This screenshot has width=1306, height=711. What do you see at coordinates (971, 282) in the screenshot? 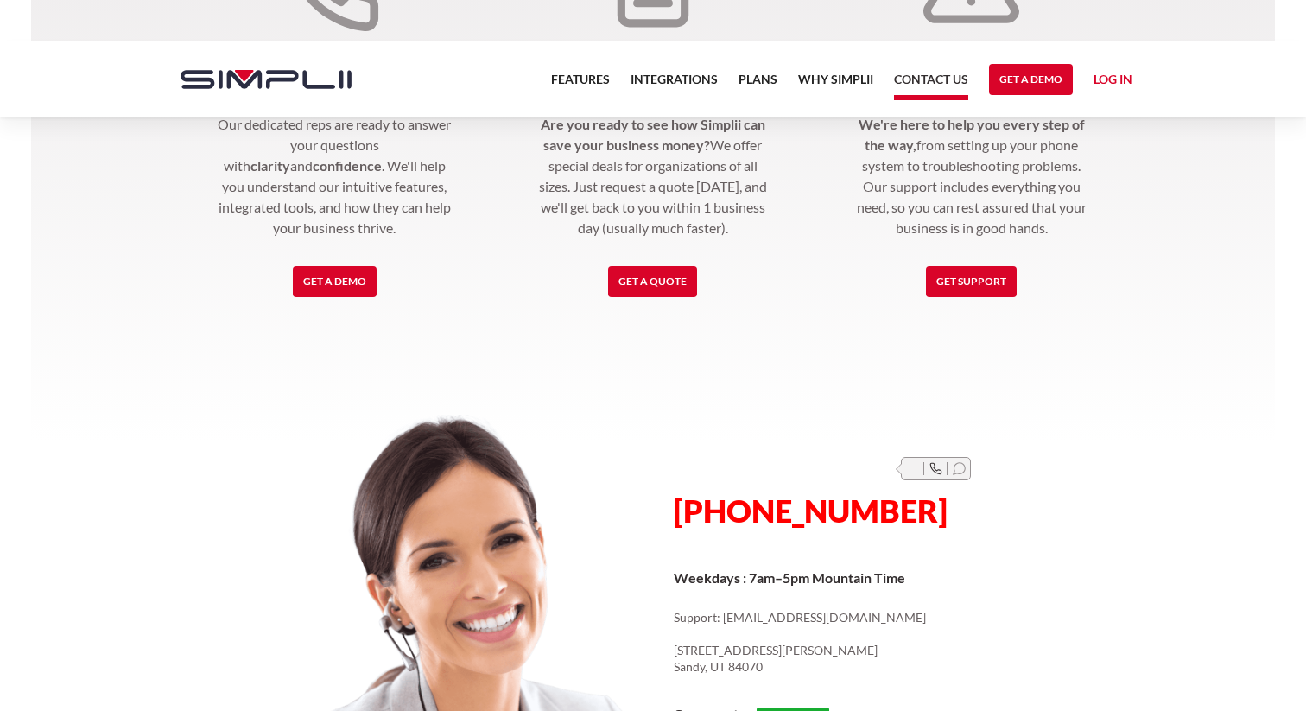
I see `a: Get Support` at bounding box center [971, 282].